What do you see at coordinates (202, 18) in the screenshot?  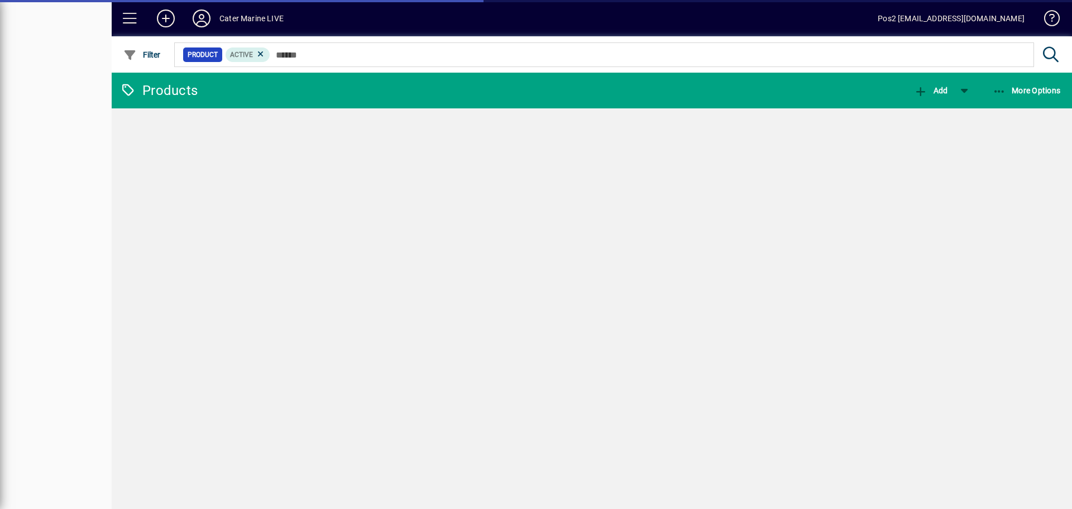 I see `button: Profile` at bounding box center [202, 18].